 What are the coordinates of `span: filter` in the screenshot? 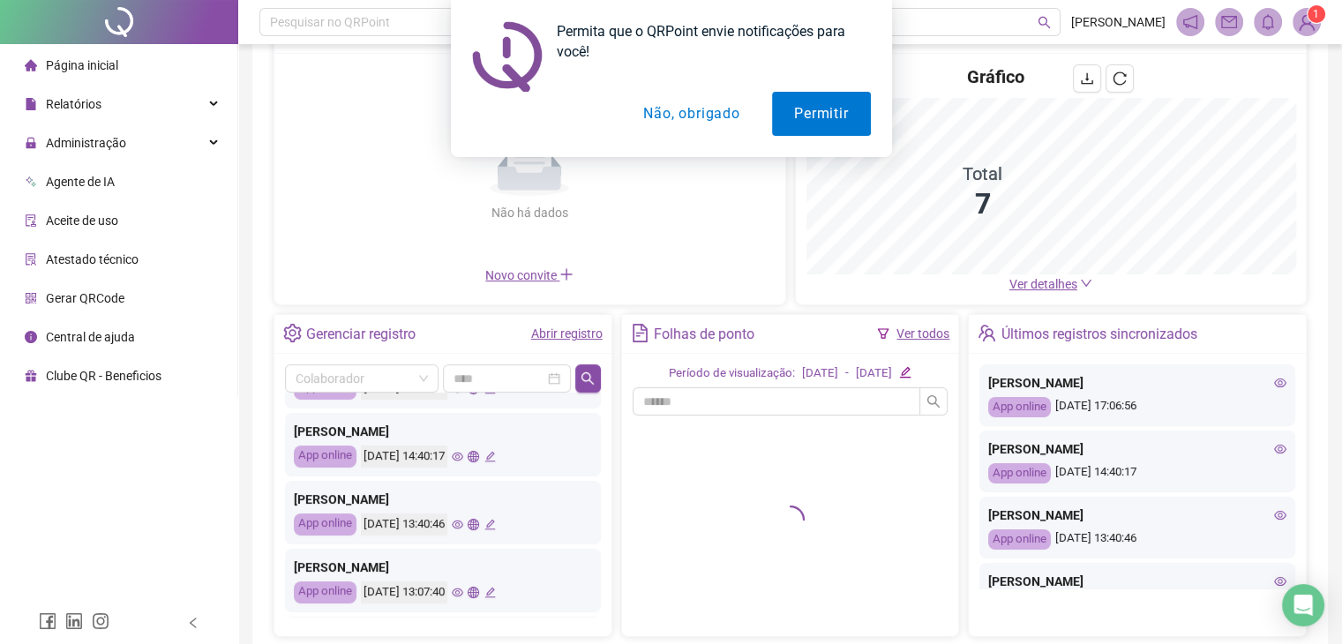 It's located at (883, 333).